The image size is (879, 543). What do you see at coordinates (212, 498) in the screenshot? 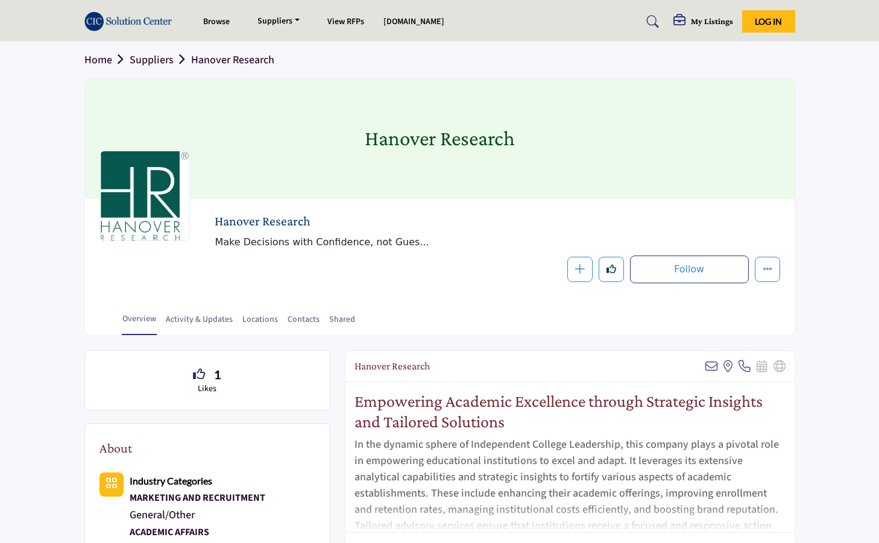
I see `a: MARKETING AND RECRUITMENT` at bounding box center [212, 498].